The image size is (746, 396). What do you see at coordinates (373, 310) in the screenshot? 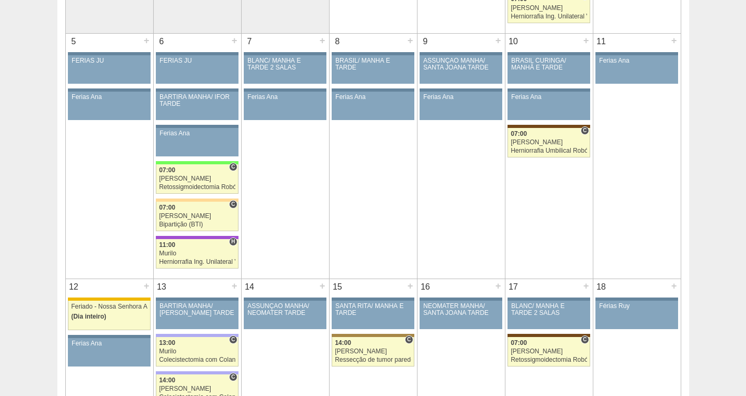
I see `div: SANTA RITA/ MANHÃ E TARDE` at bounding box center [373, 310].